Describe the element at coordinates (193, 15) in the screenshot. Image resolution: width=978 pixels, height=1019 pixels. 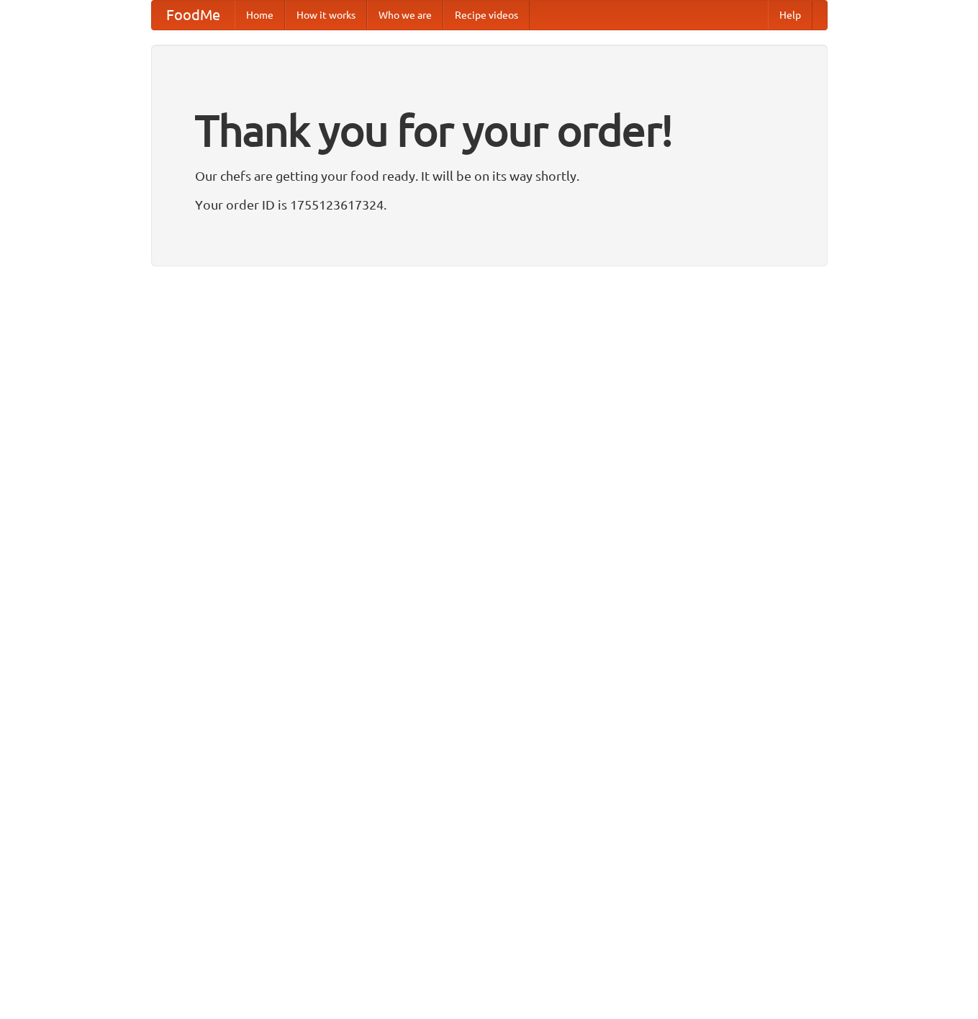
I see `a: FoodMe` at that location.